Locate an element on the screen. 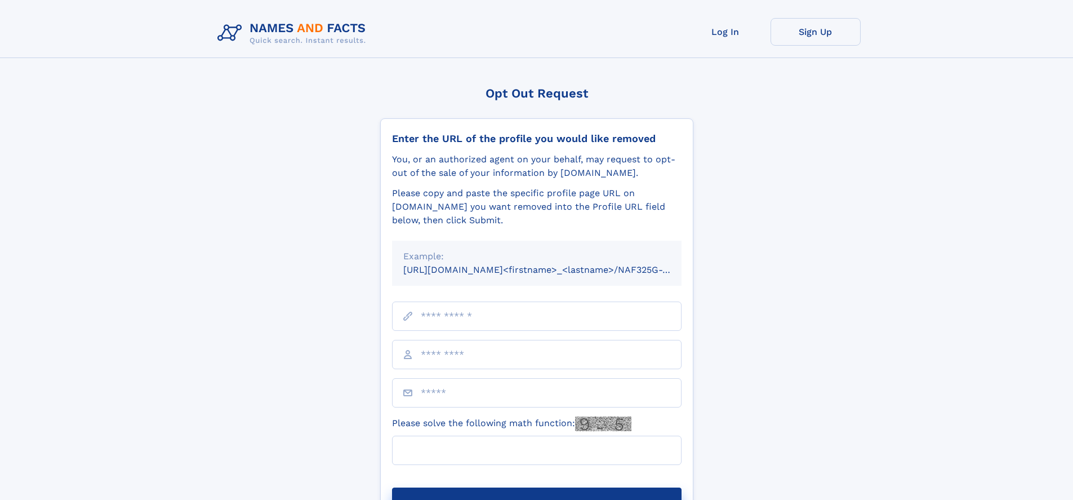 The width and height of the screenshot is (1073, 500). div: Enter the URL of the profile you would like removed is located at coordinates (537, 139).